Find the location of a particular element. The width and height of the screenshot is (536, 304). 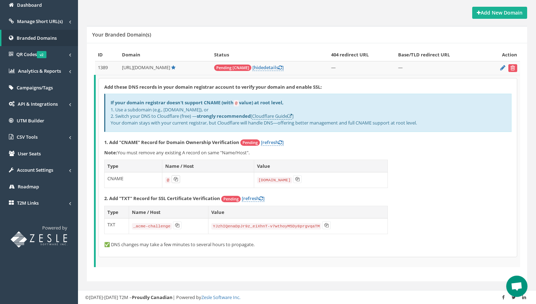

code: _acme-challenge is located at coordinates (152, 226).